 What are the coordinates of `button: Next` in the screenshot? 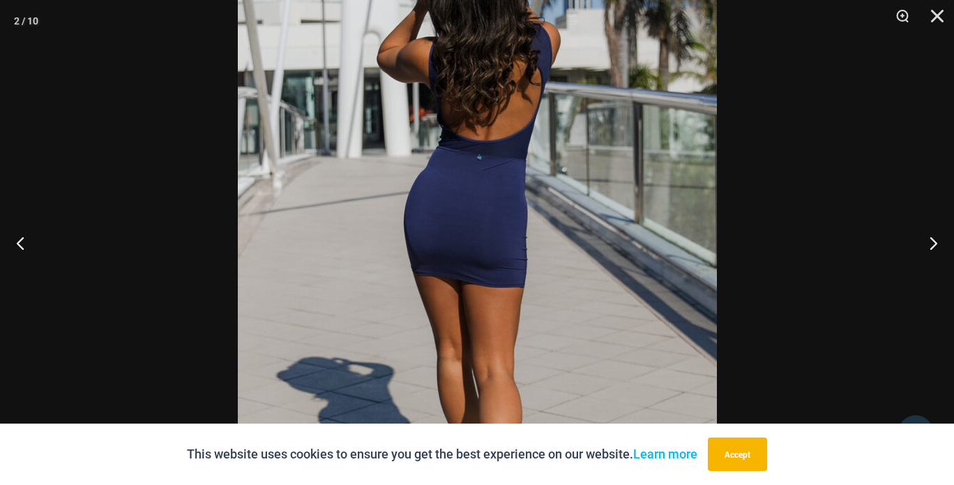 It's located at (928, 243).